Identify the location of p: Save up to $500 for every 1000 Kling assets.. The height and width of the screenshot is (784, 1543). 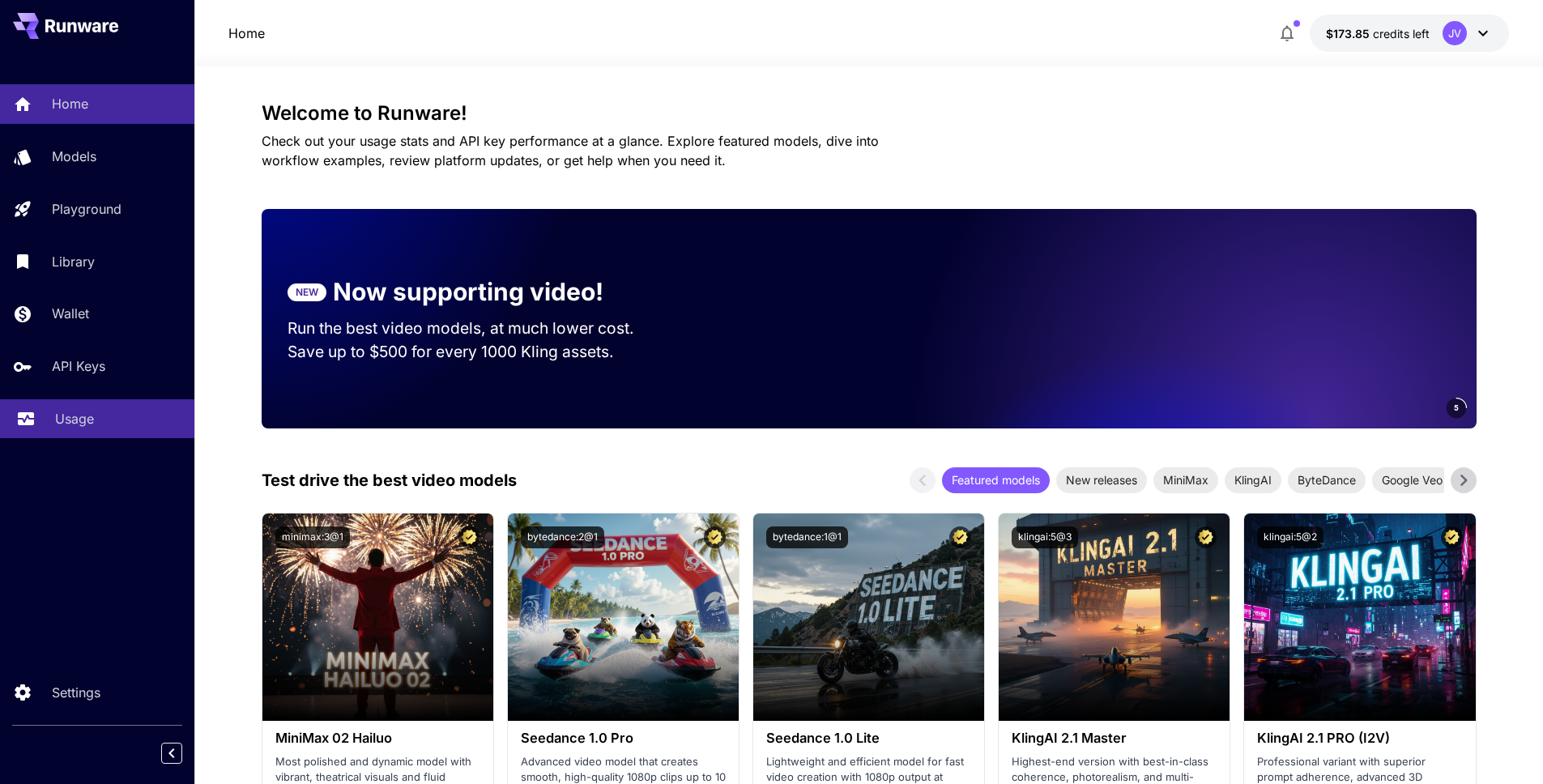
(476, 351).